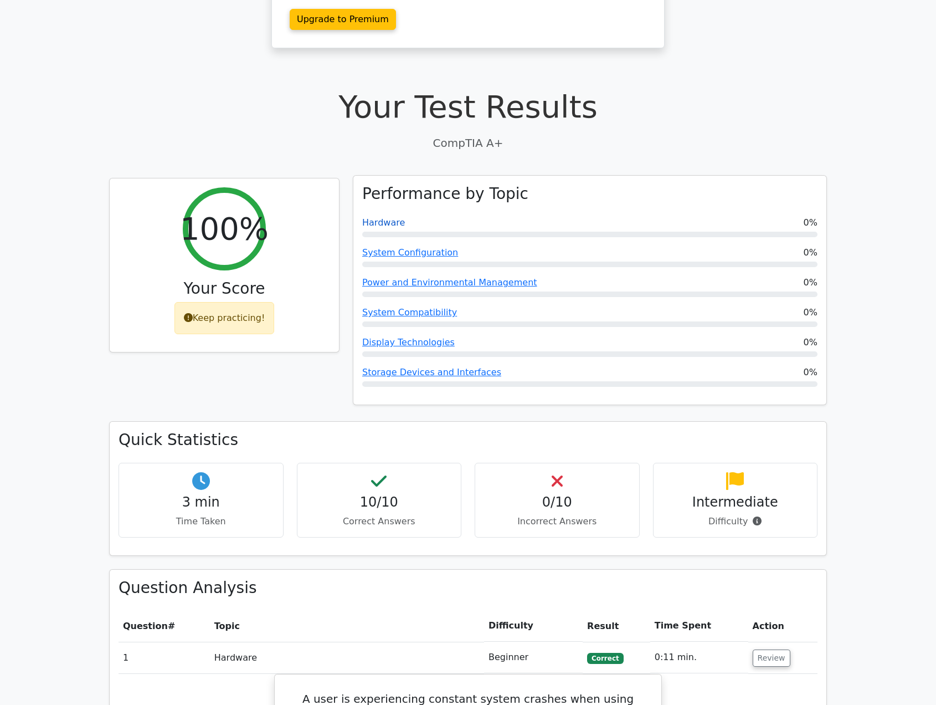  I want to click on td: Beginner, so click(534, 657).